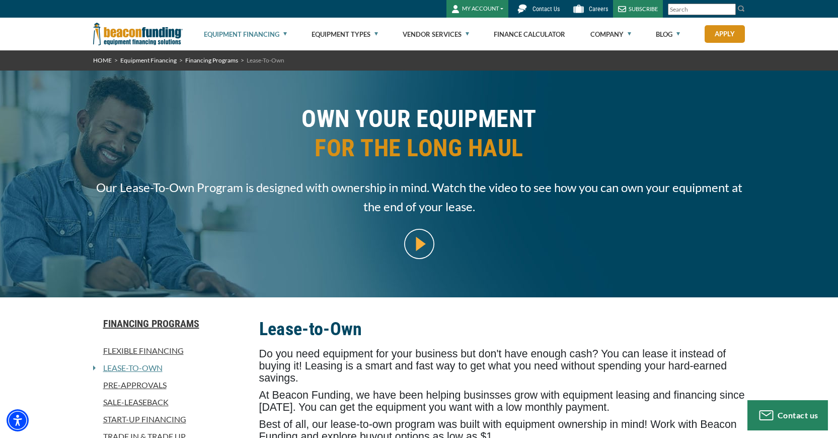 This screenshot has width=838, height=438. I want to click on img: video modal pop-up play button, so click(419, 244).